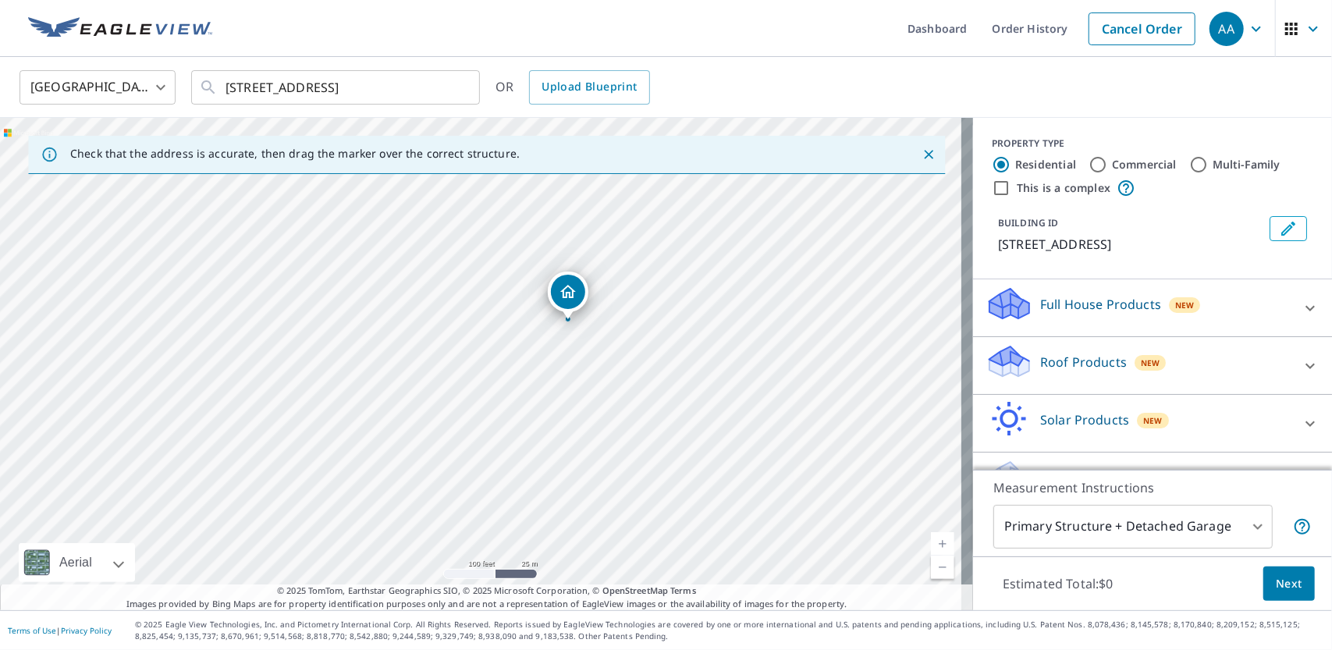 This screenshot has height=650, width=1332. Describe the element at coordinates (943, 544) in the screenshot. I see `a: Current Level 18, Zoom In` at that location.